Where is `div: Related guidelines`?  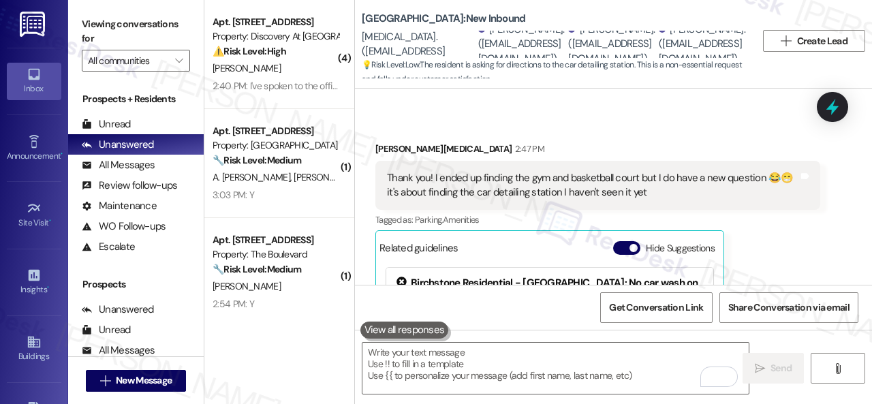
div: Related guidelines is located at coordinates (419, 251).